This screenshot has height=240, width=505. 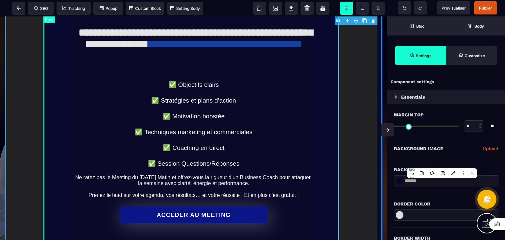 What do you see at coordinates (408, 115) in the screenshot?
I see `span: Margin Top` at bounding box center [408, 115].